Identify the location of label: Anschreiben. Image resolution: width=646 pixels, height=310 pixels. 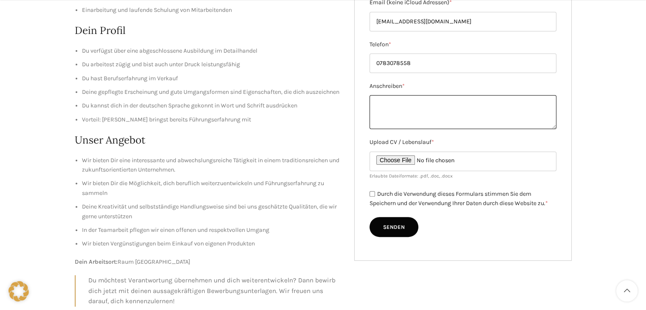
(463, 86).